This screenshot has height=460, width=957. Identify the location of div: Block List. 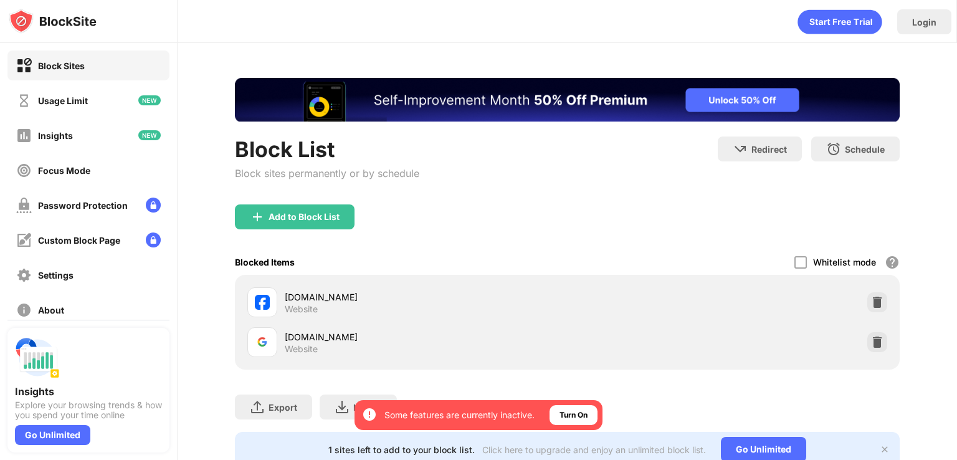
(327, 149).